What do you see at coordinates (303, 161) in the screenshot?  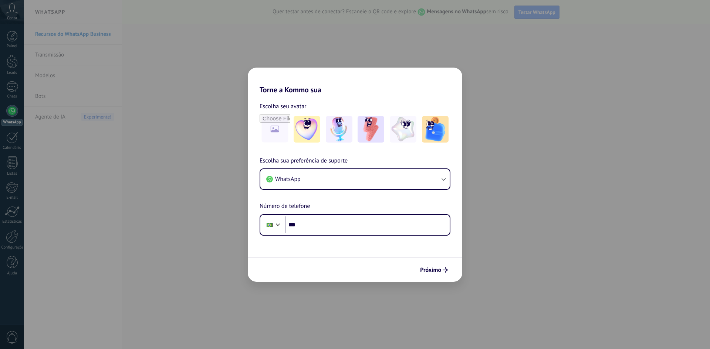 I see `span: Escolha sua preferência de suporte` at bounding box center [303, 161].